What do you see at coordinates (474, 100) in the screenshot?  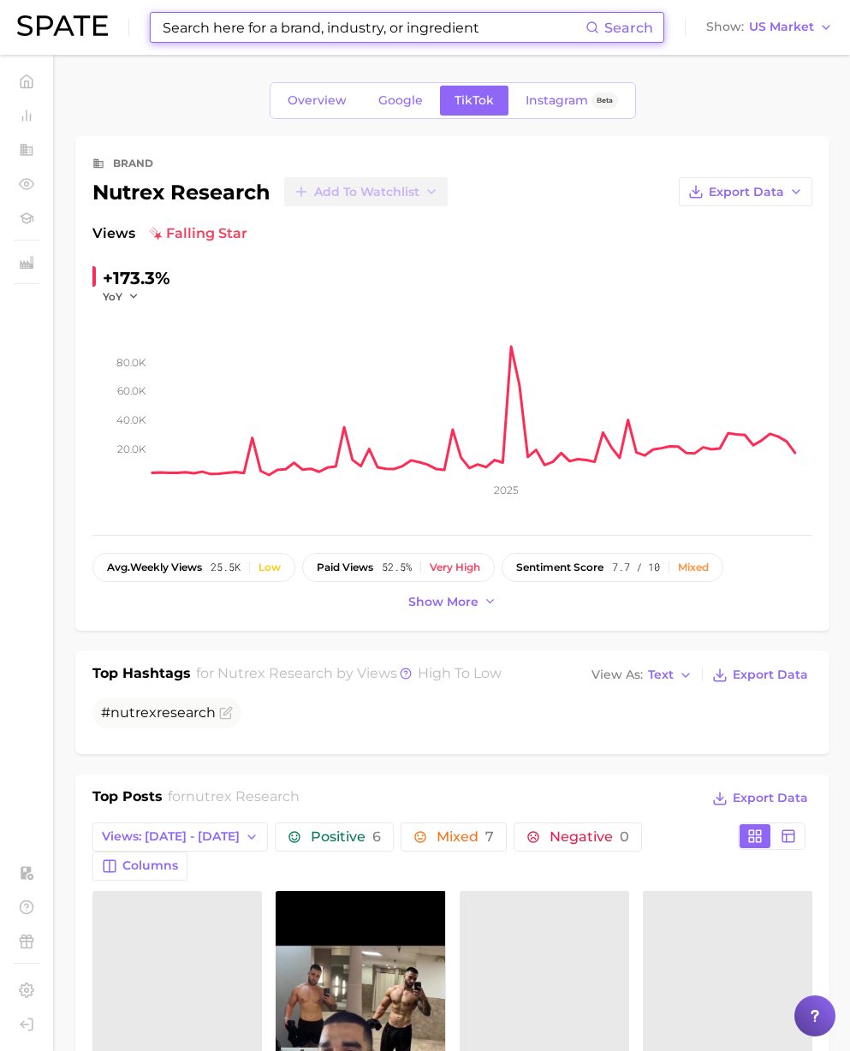 I see `span: TikTok` at bounding box center [474, 100].